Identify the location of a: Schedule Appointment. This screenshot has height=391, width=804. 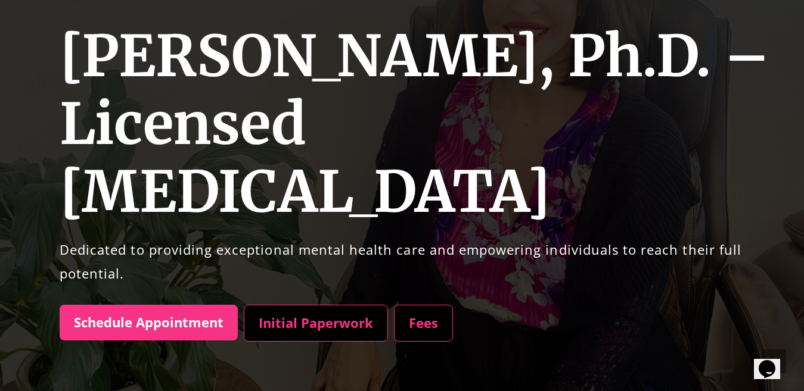
(148, 323).